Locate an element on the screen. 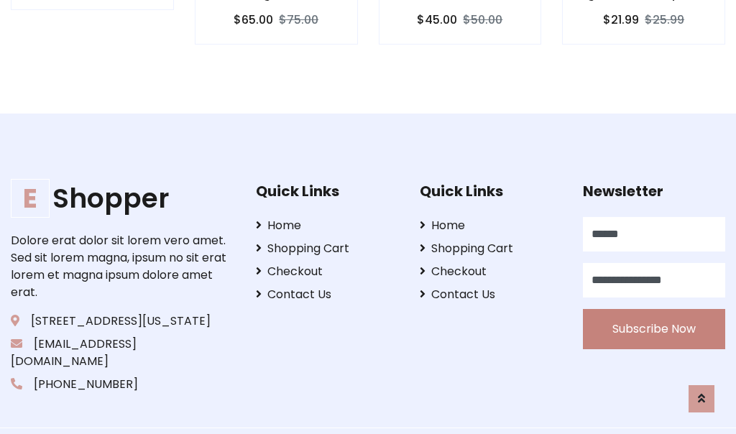  h6: $65.00 is located at coordinates (253, 19).